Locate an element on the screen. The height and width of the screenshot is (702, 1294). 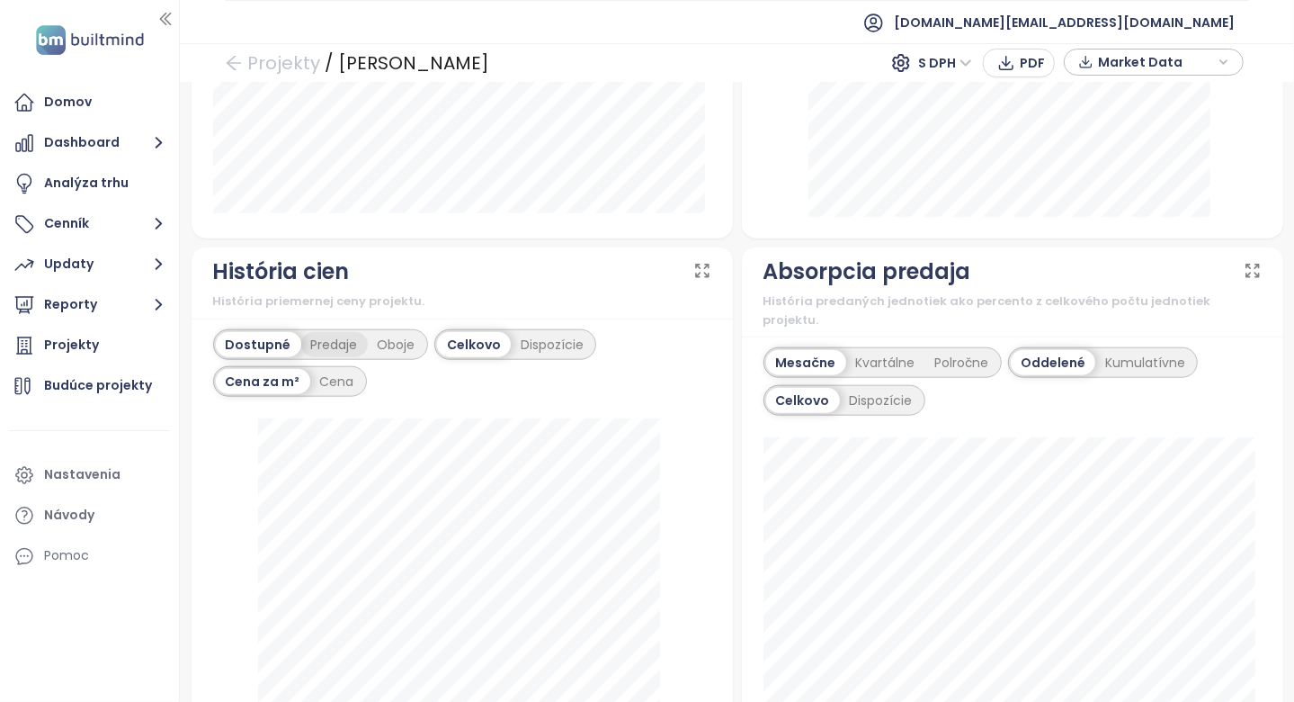
span: Market Data is located at coordinates (1156, 62).